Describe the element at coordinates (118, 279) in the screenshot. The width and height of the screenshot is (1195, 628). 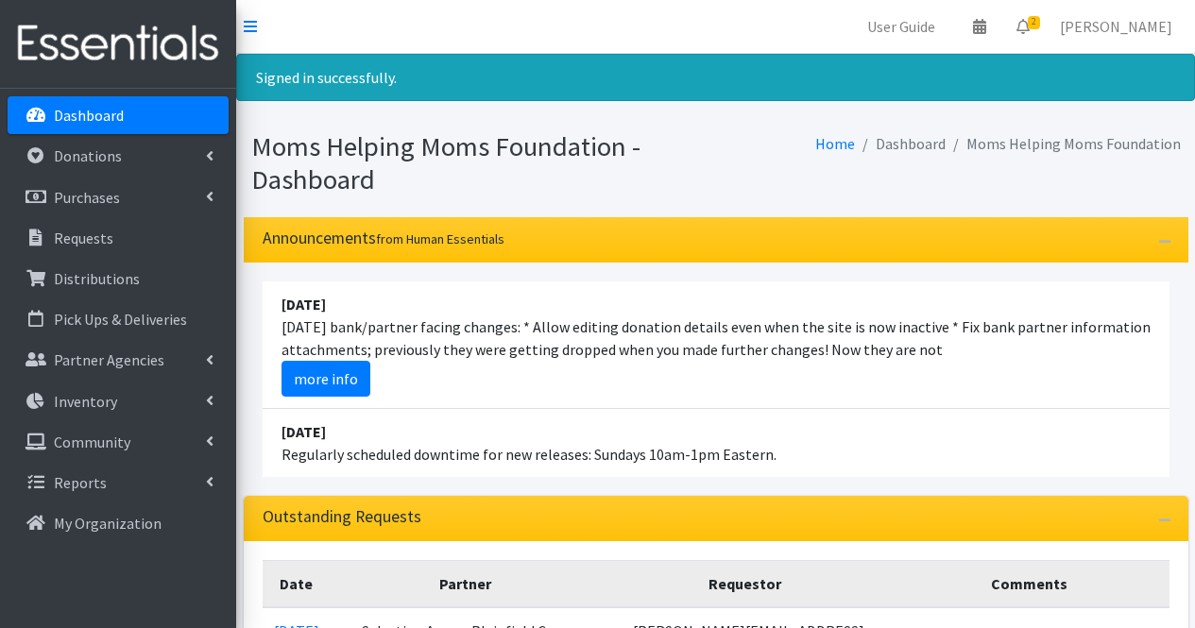
I see `a: Distributions` at that location.